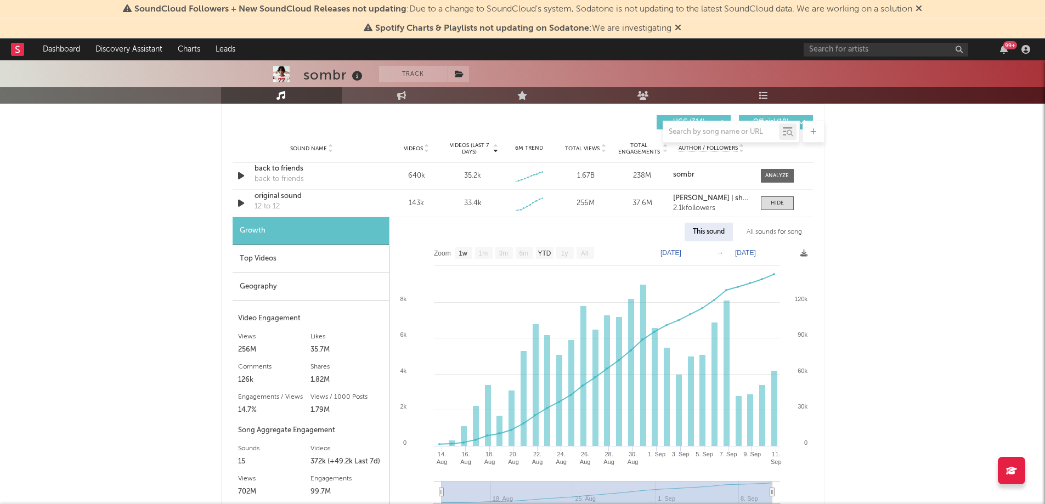  I want to click on text: 3m, so click(503, 253).